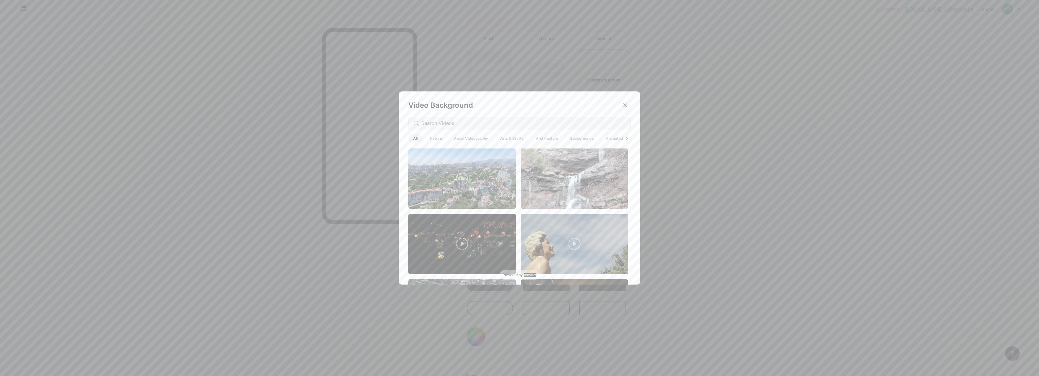 The height and width of the screenshot is (376, 1039). What do you see at coordinates (471, 138) in the screenshot?
I see `span: Aerial Videography` at bounding box center [471, 138].